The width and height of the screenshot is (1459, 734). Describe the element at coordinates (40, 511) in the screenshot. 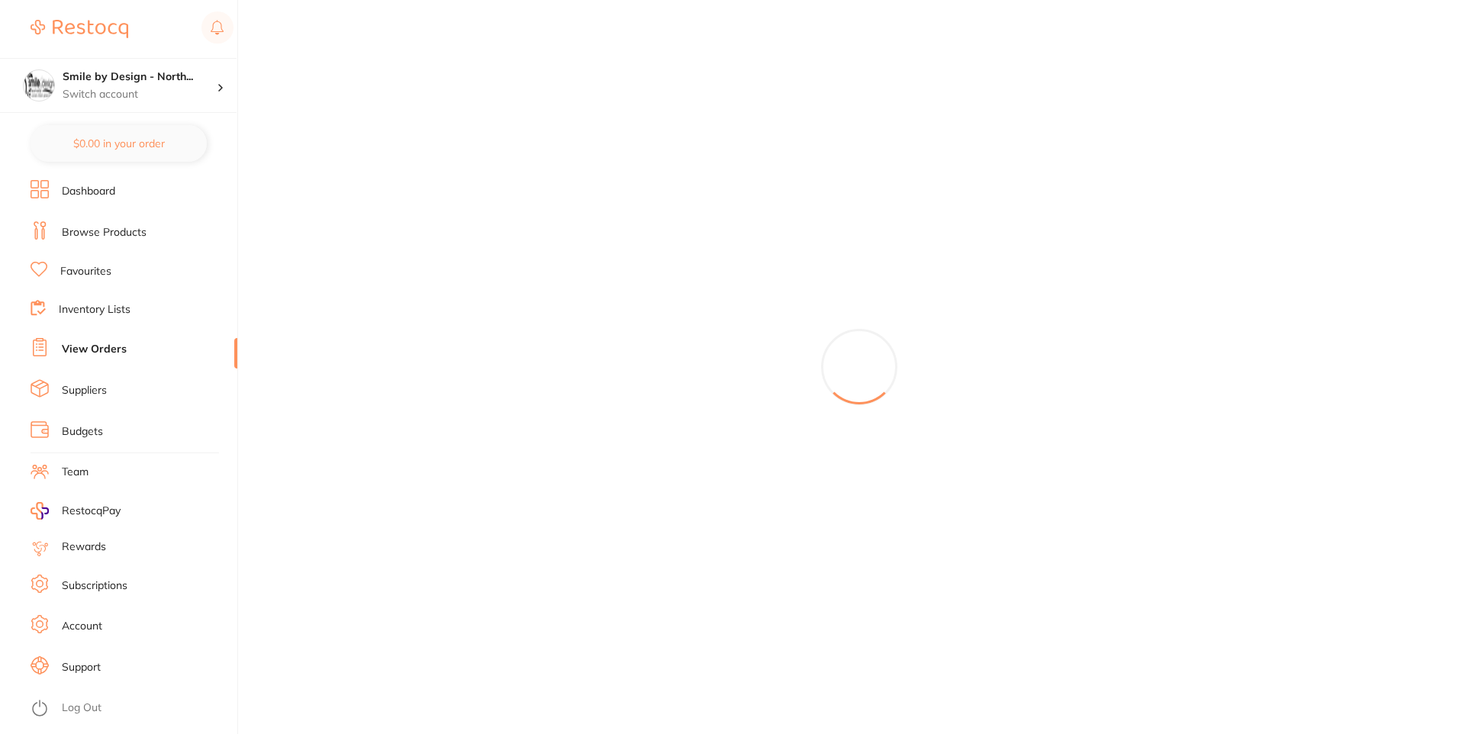

I see `img: RestocqPay` at that location.